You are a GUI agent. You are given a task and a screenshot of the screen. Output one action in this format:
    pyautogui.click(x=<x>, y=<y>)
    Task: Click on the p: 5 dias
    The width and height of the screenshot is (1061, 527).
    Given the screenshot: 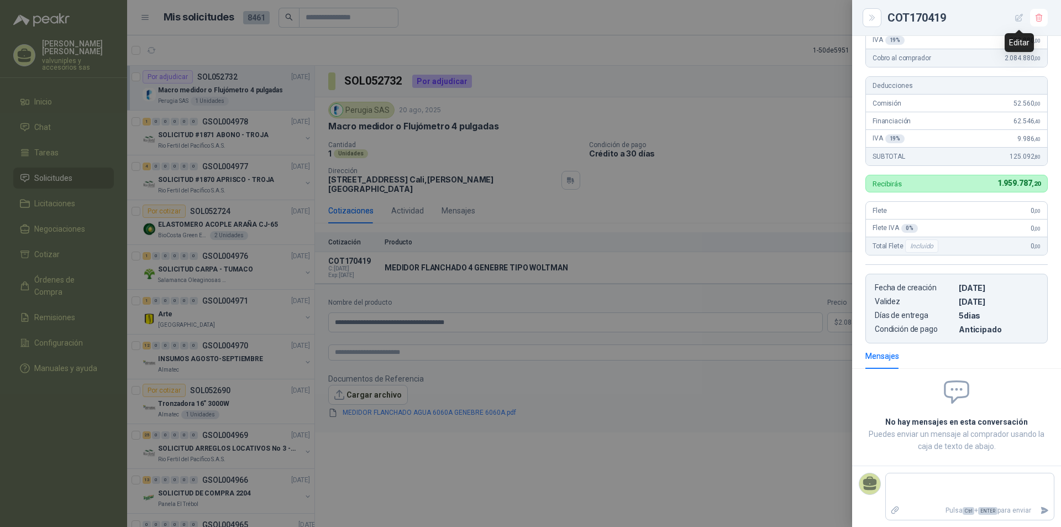 What is the action you would take?
    pyautogui.click(x=999, y=315)
    